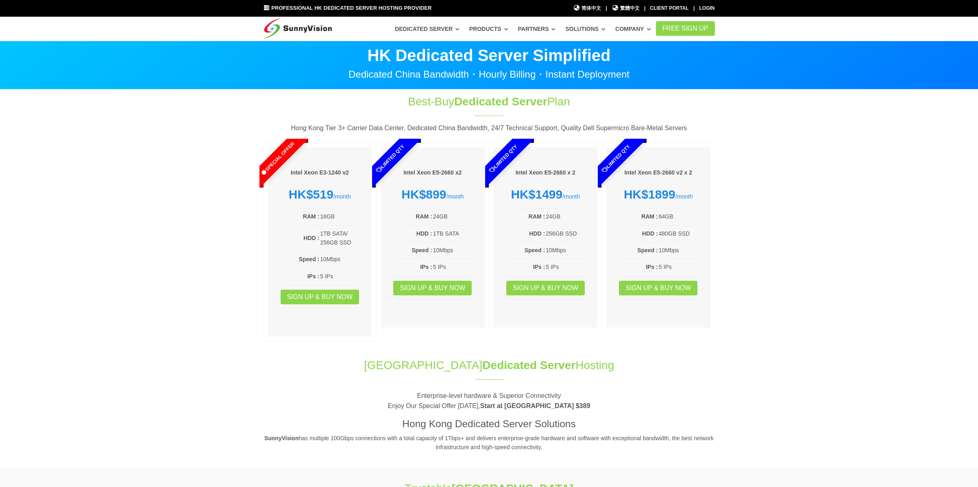 The image size is (978, 487). I want to click on h1: Best-Buy Plan, so click(489, 101).